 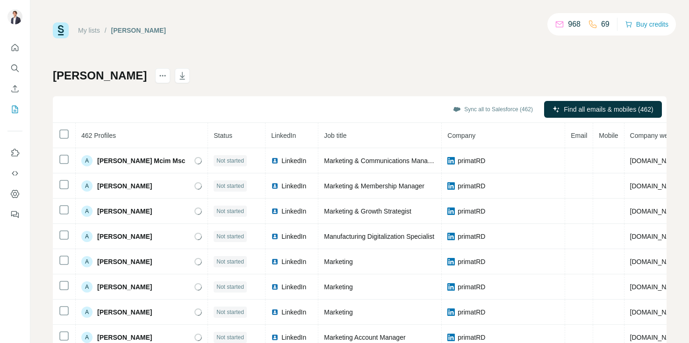 I want to click on button: Use Surfe on LinkedIn, so click(x=15, y=153).